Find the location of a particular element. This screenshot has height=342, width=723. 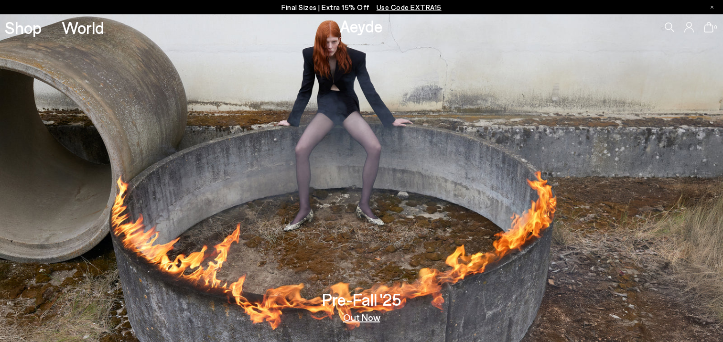

a: Aeyde is located at coordinates (361, 26).